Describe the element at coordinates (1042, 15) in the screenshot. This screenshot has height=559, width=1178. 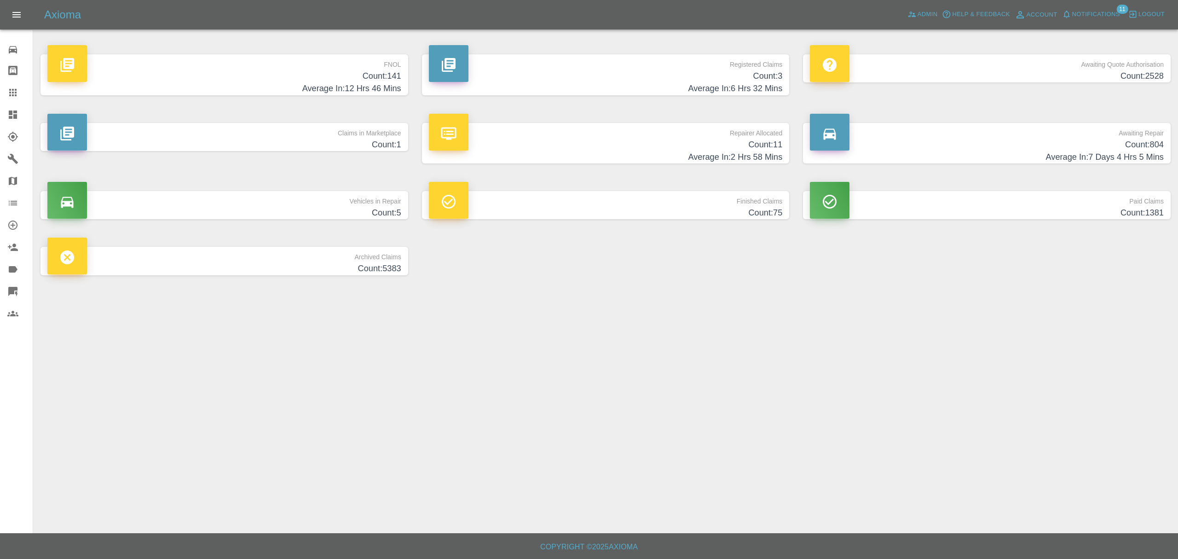
I see `span: Account` at that location.